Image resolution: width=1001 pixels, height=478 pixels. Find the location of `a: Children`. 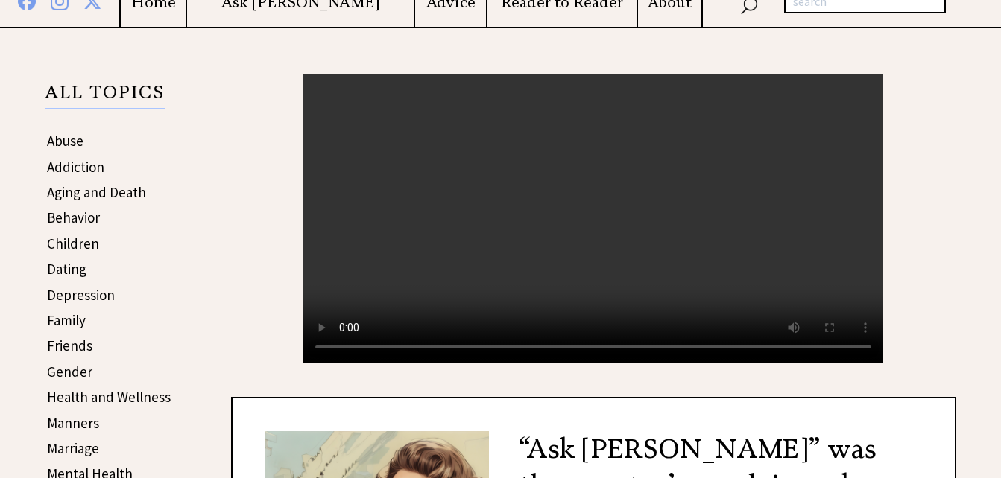

a: Children is located at coordinates (73, 244).